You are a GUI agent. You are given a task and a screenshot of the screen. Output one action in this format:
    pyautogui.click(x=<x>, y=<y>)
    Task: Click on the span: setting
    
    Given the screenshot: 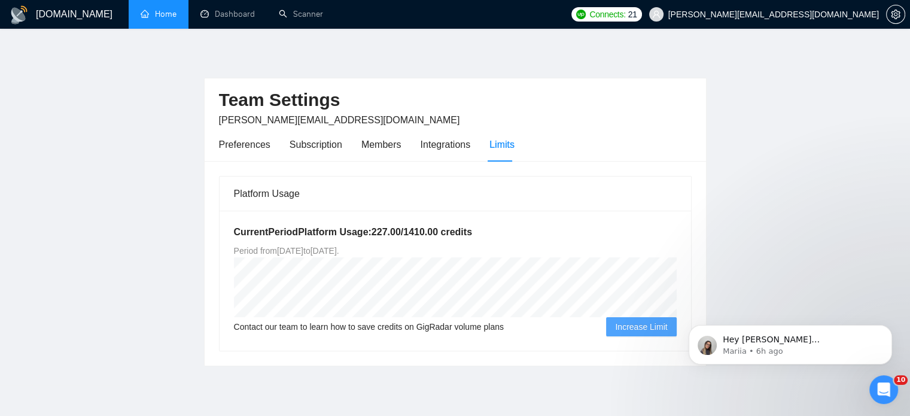 What is the action you would take?
    pyautogui.click(x=896, y=14)
    